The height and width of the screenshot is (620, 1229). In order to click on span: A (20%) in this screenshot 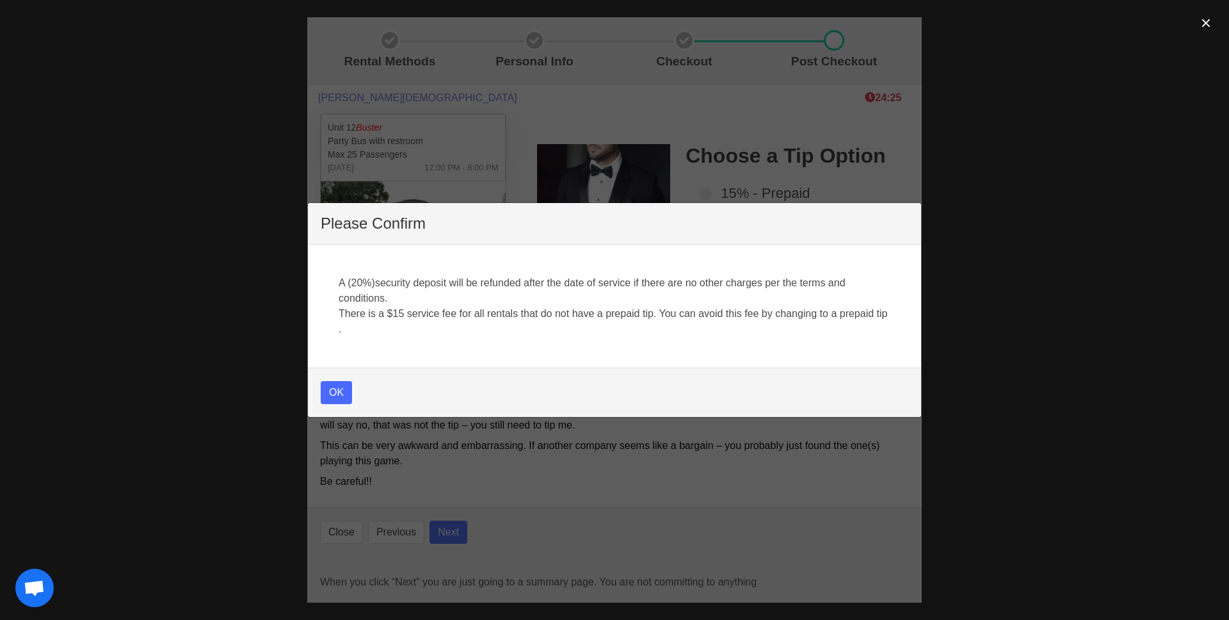, I will do `click(357, 282)`.